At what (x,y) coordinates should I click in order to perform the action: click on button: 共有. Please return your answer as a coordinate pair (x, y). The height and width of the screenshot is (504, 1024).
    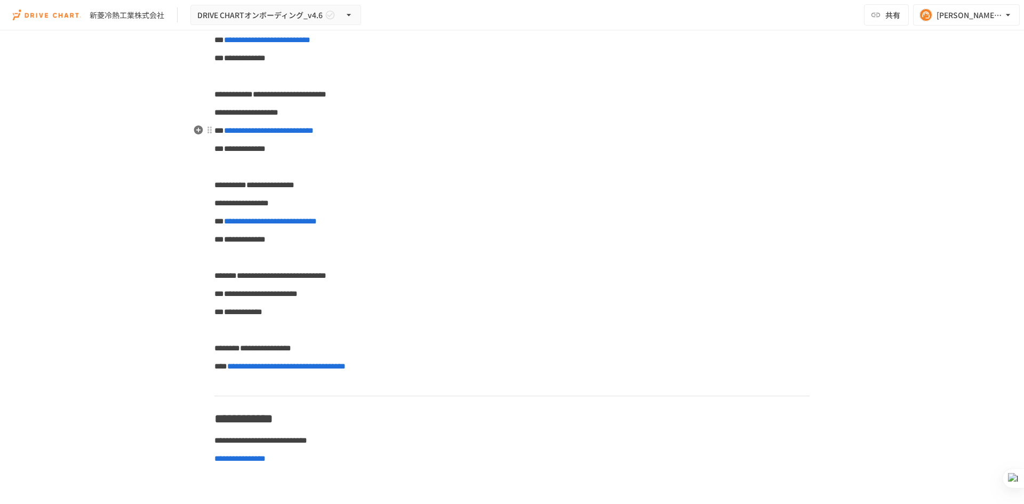
    Looking at the image, I should click on (886, 15).